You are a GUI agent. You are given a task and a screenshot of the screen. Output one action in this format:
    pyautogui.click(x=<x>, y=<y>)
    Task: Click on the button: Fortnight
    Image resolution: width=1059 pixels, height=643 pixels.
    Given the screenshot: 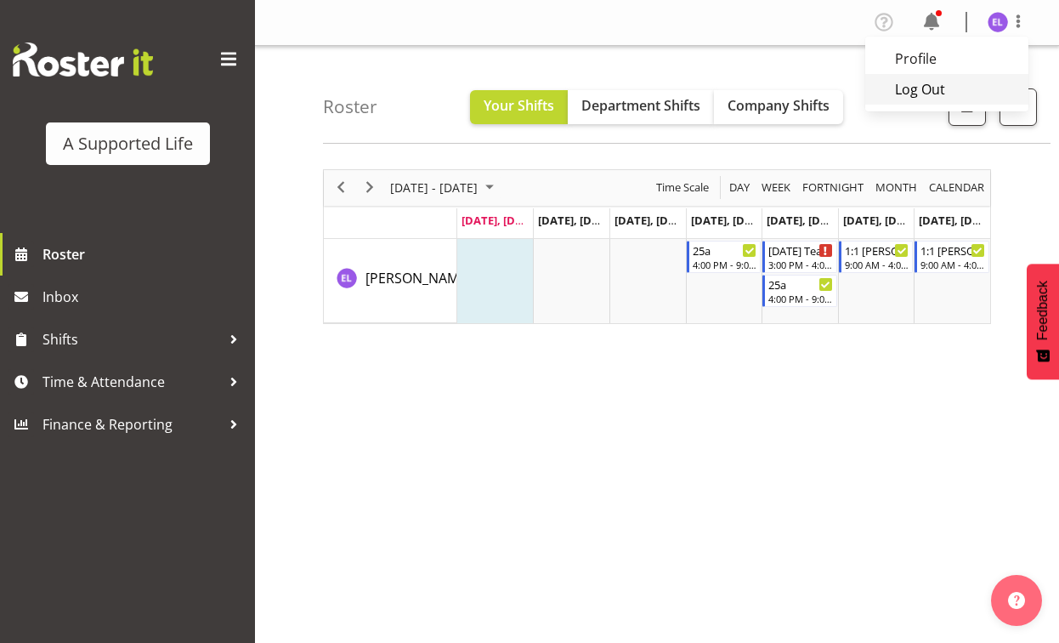 What is the action you would take?
    pyautogui.click(x=833, y=187)
    